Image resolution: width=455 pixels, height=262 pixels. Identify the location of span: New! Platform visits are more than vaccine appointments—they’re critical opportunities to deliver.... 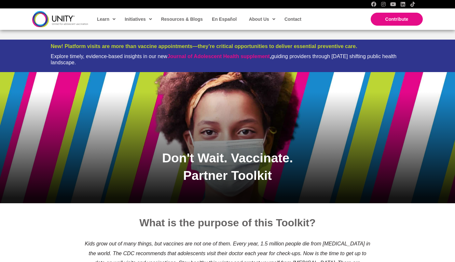
(204, 46).